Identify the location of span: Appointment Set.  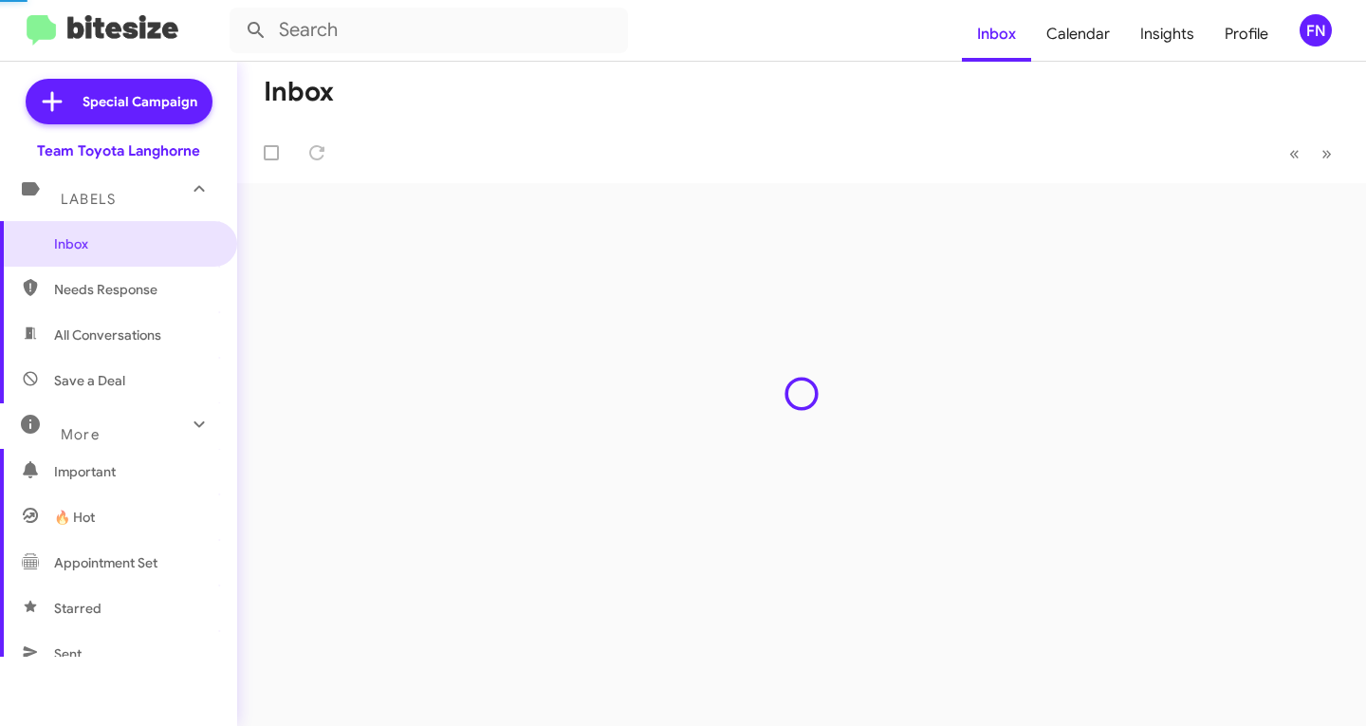
(105, 563).